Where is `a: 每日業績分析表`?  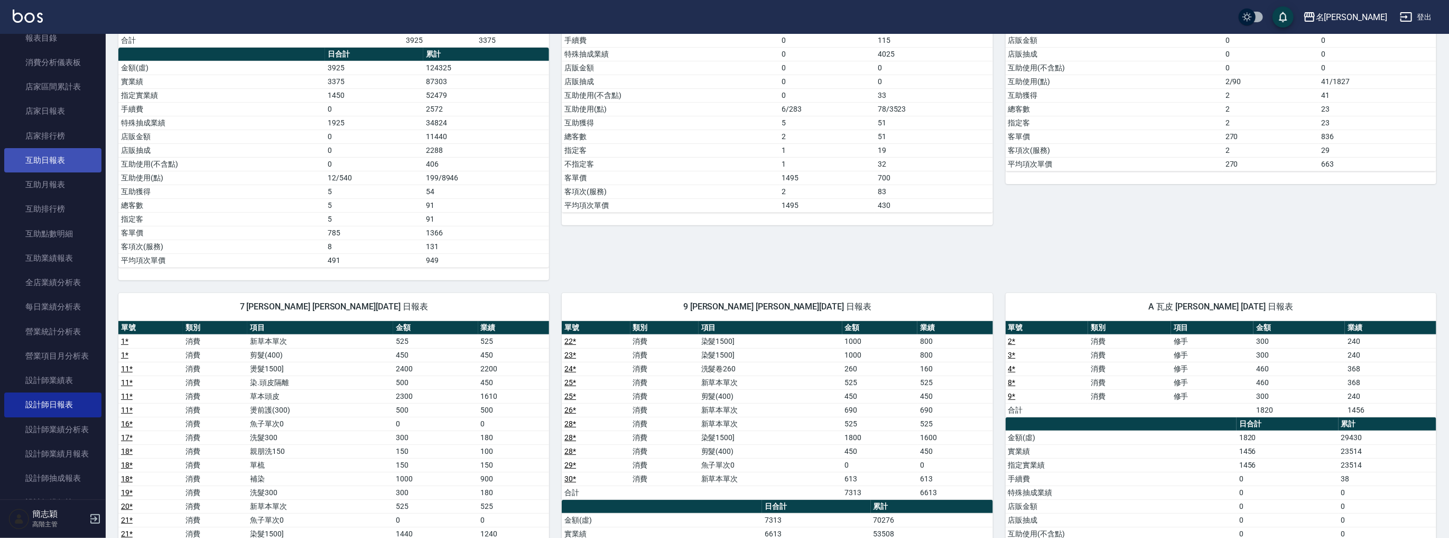 a: 每日業績分析表 is located at coordinates (53, 307).